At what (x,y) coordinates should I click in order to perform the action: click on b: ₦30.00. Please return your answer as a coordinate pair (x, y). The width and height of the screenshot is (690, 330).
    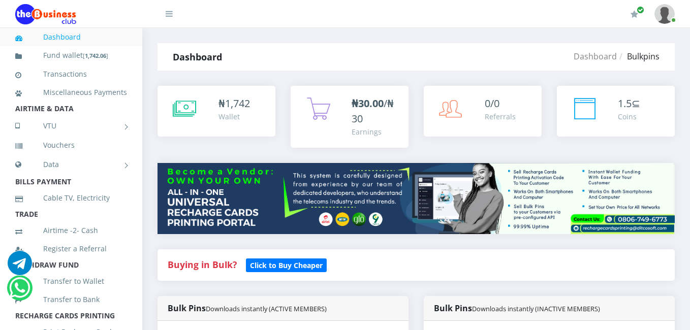
    Looking at the image, I should click on (367, 103).